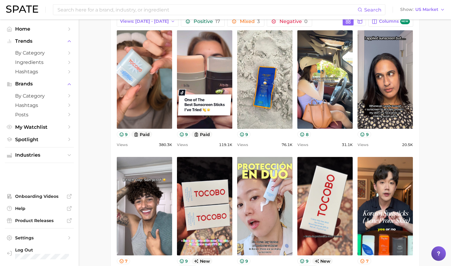 The width and height of the screenshot is (451, 266). I want to click on a: Product Releases, so click(39, 220).